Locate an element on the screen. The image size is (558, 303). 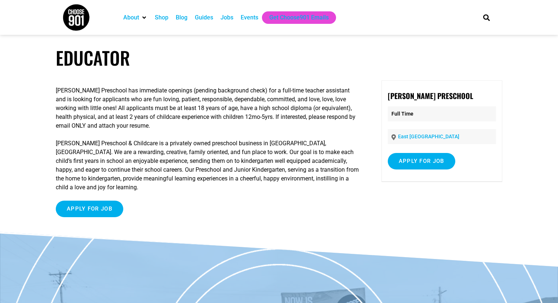
div: Shop is located at coordinates (162, 18).